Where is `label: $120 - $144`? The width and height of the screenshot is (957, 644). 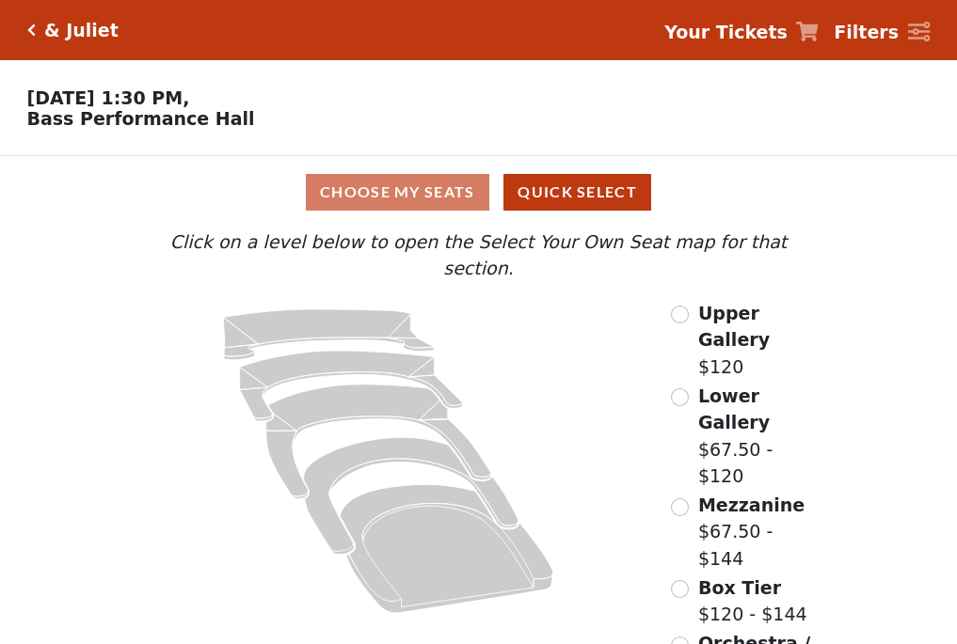
label: $120 - $144 is located at coordinates (753, 601).